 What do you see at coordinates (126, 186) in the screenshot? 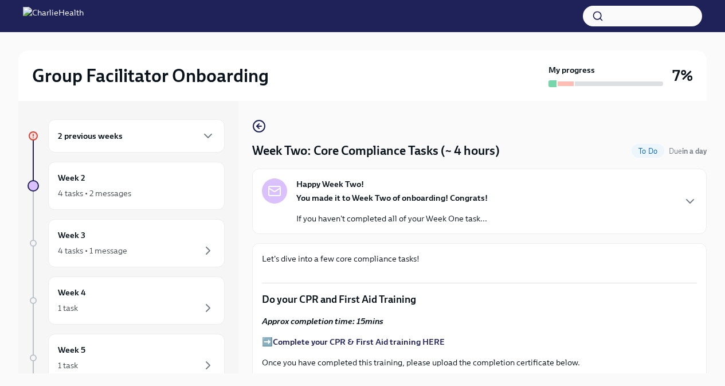
I see `a: Week 24 tasks • 2 messages` at bounding box center [126, 186].